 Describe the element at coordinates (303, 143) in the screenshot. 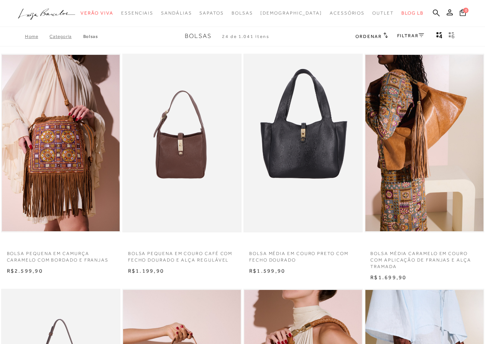

I see `img: BOLSA MÉDIA EM COURO PRETO COM FECHO DOURADO` at that location.